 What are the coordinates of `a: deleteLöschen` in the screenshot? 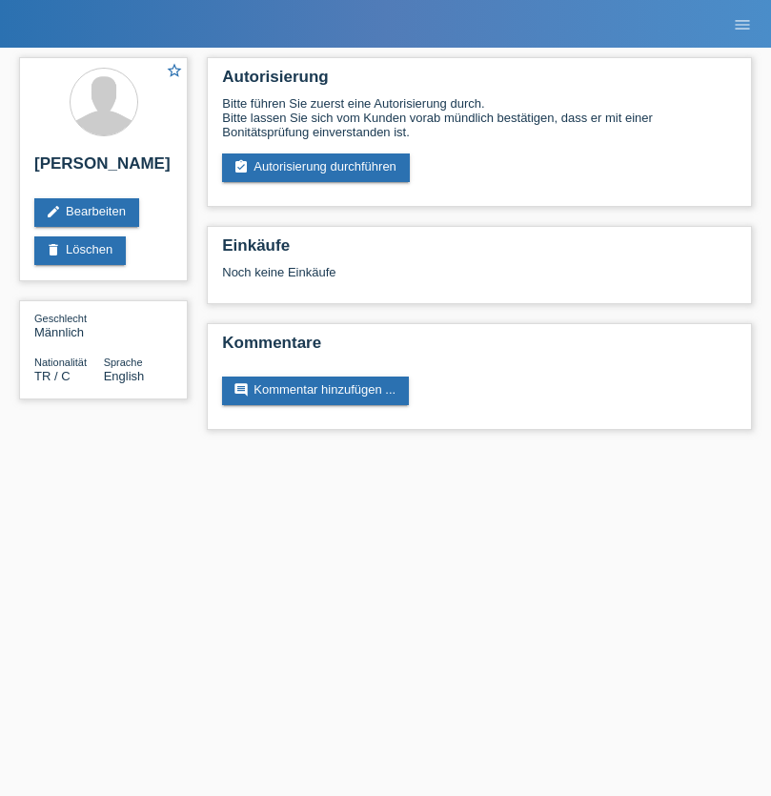 It's located at (80, 251).